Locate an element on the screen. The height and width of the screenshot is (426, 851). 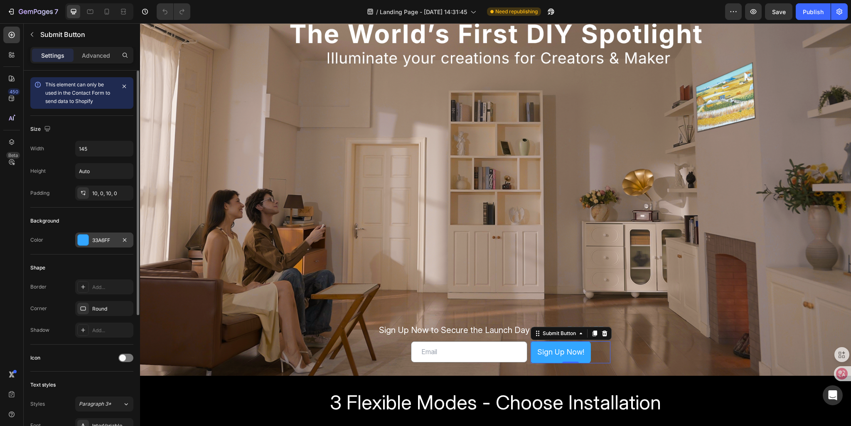
p: Settings is located at coordinates (53, 55).